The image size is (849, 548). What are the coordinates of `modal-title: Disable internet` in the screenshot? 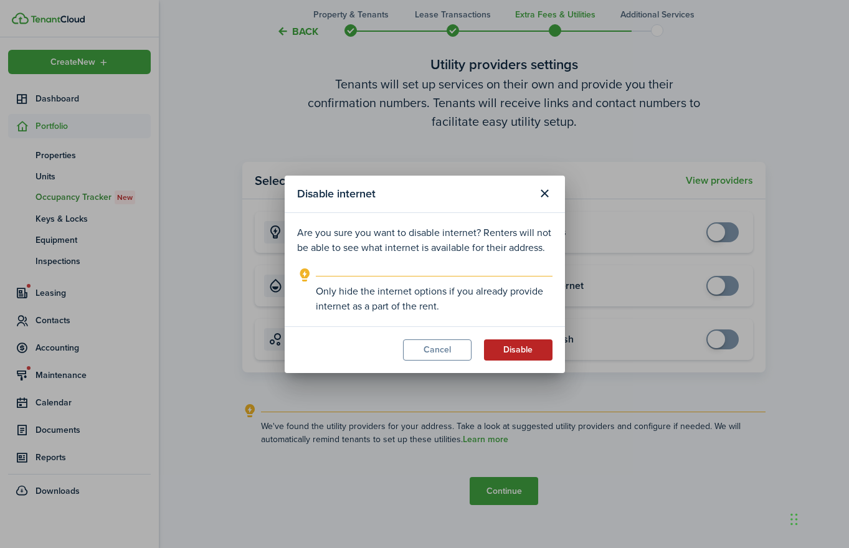 It's located at (414, 194).